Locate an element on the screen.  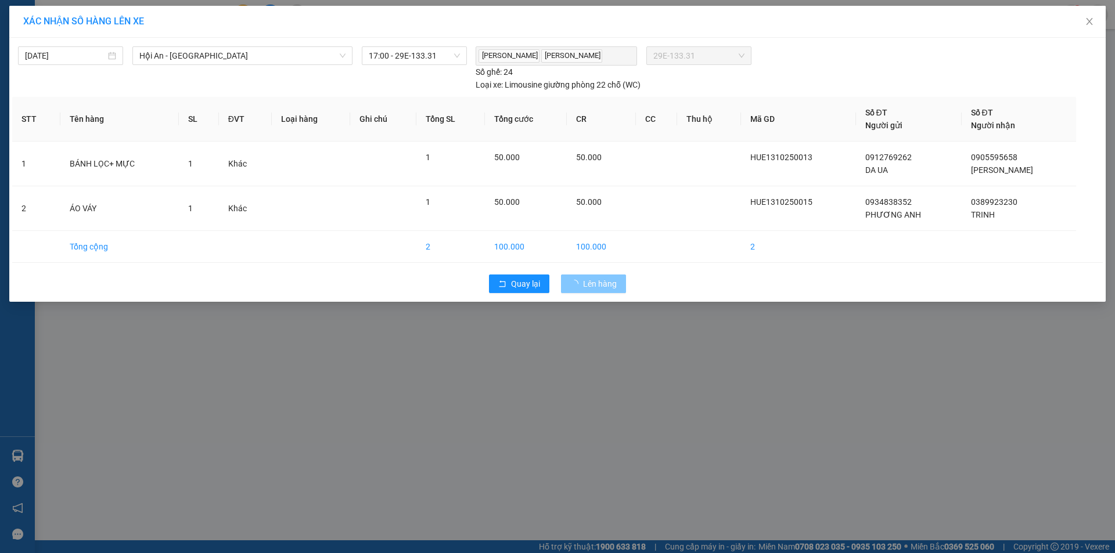
span: 29E-133.31 is located at coordinates (699, 56).